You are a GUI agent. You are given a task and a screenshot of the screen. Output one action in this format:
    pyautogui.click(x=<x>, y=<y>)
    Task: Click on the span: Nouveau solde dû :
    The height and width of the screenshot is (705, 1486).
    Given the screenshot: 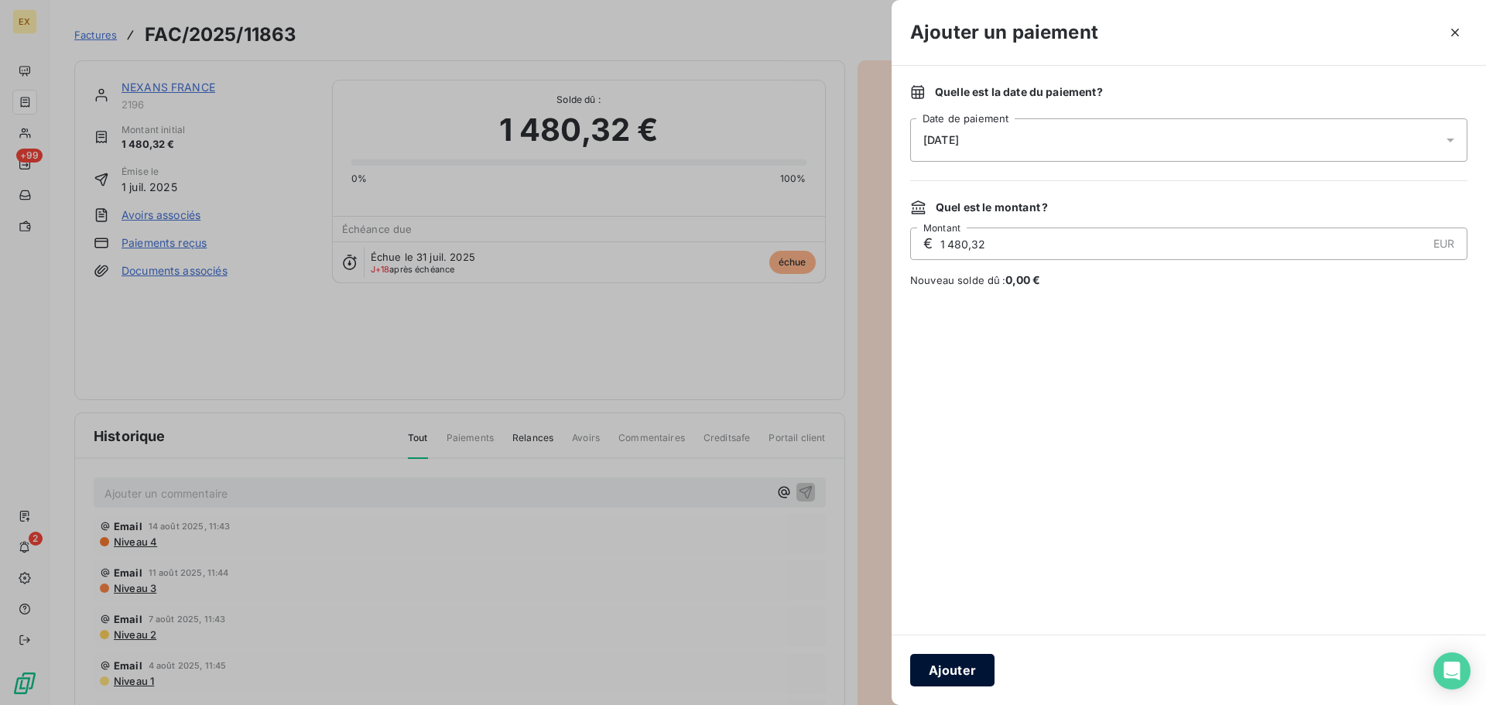 What is the action you would take?
    pyautogui.click(x=1189, y=280)
    